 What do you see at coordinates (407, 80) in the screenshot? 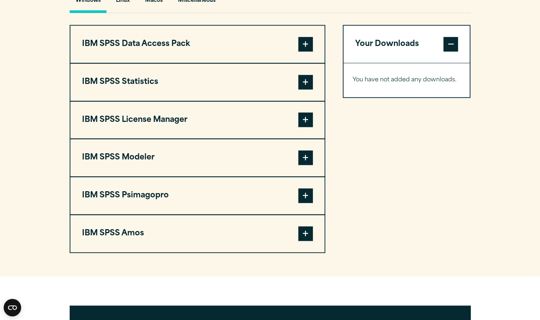
I see `div: Your Downloads` at bounding box center [407, 80].